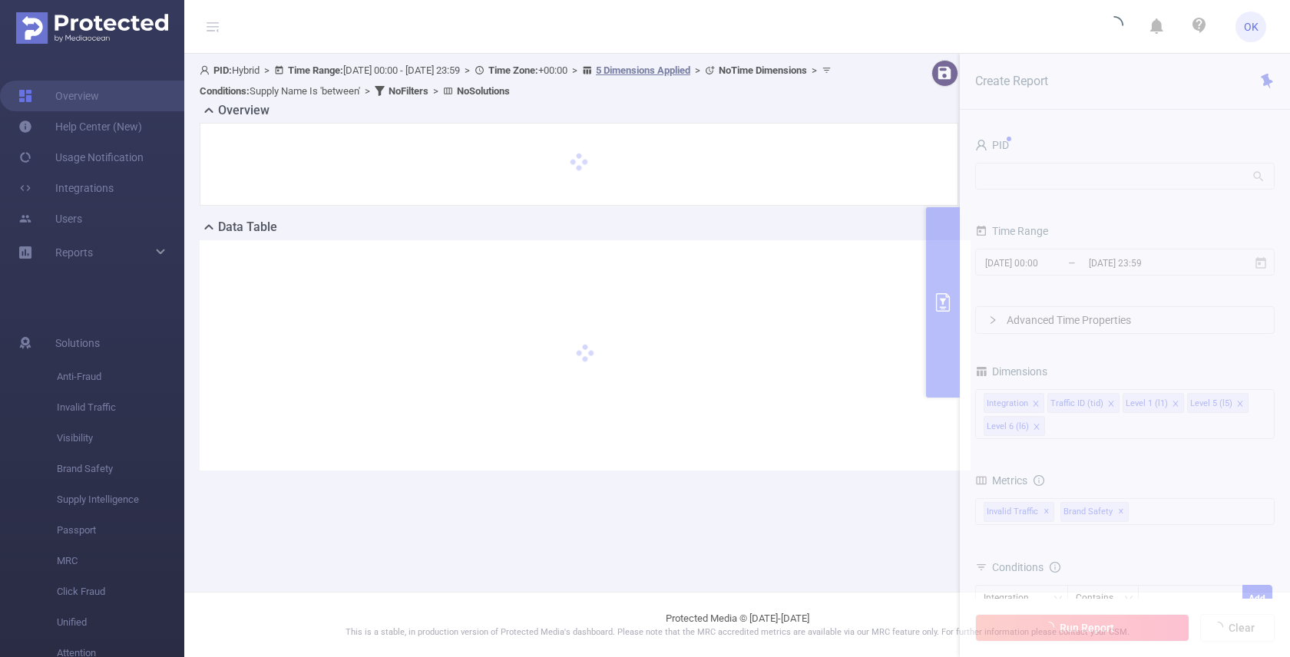  Describe the element at coordinates (66, 188) in the screenshot. I see `a: Integrations` at that location.